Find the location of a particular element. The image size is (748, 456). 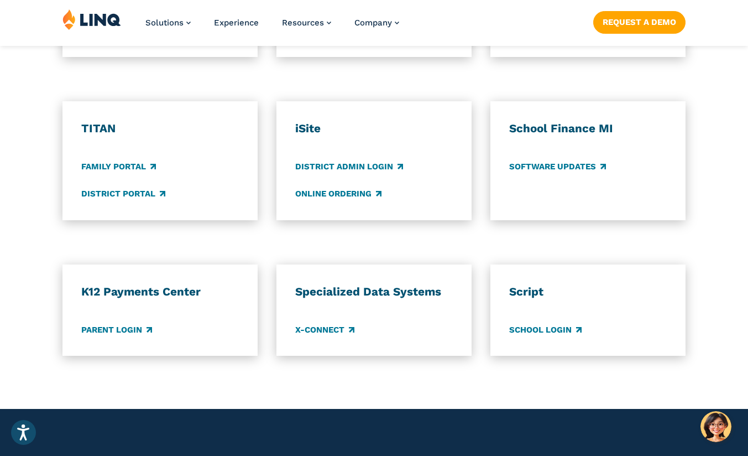

span: Experience is located at coordinates (236, 23).